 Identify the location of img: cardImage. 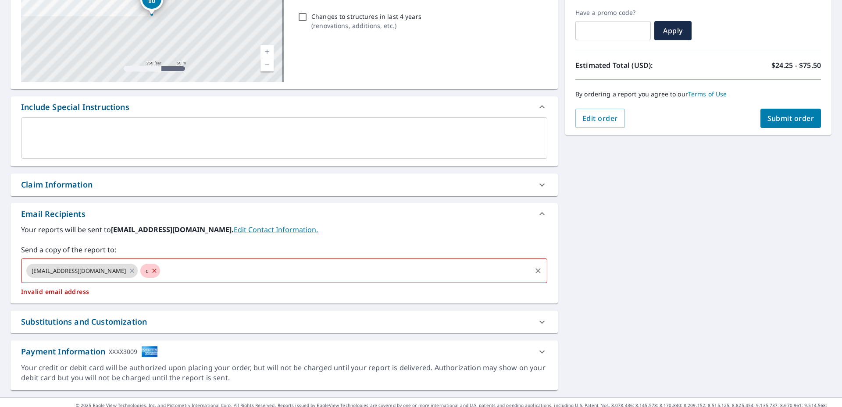
(150, 352).